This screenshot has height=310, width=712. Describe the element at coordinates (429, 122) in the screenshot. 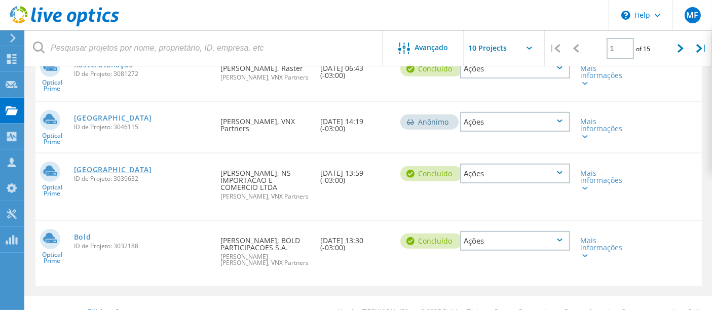

I see `div: Anônimo` at that location.